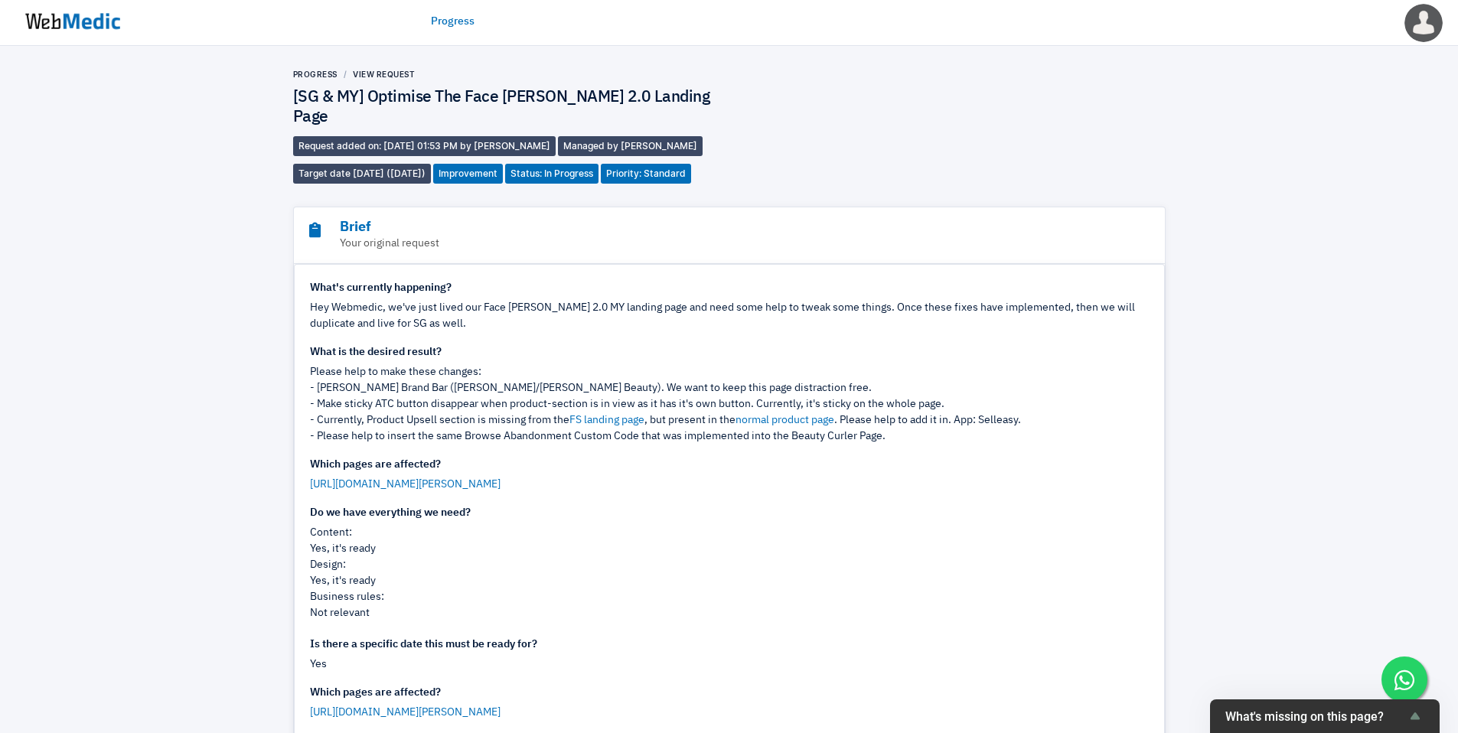  Describe the element at coordinates (607, 420) in the screenshot. I see `a: FS landing page` at that location.